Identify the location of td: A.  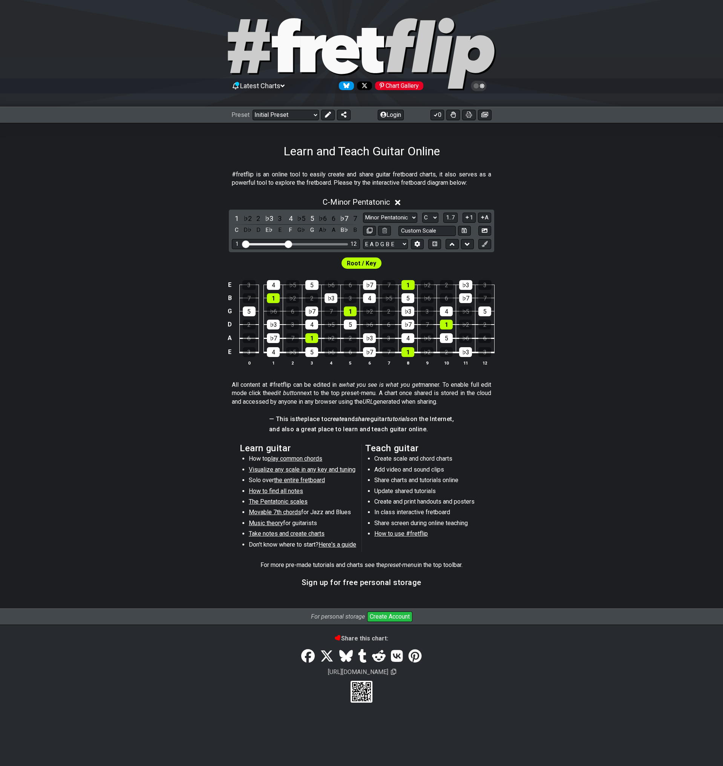
(230, 338).